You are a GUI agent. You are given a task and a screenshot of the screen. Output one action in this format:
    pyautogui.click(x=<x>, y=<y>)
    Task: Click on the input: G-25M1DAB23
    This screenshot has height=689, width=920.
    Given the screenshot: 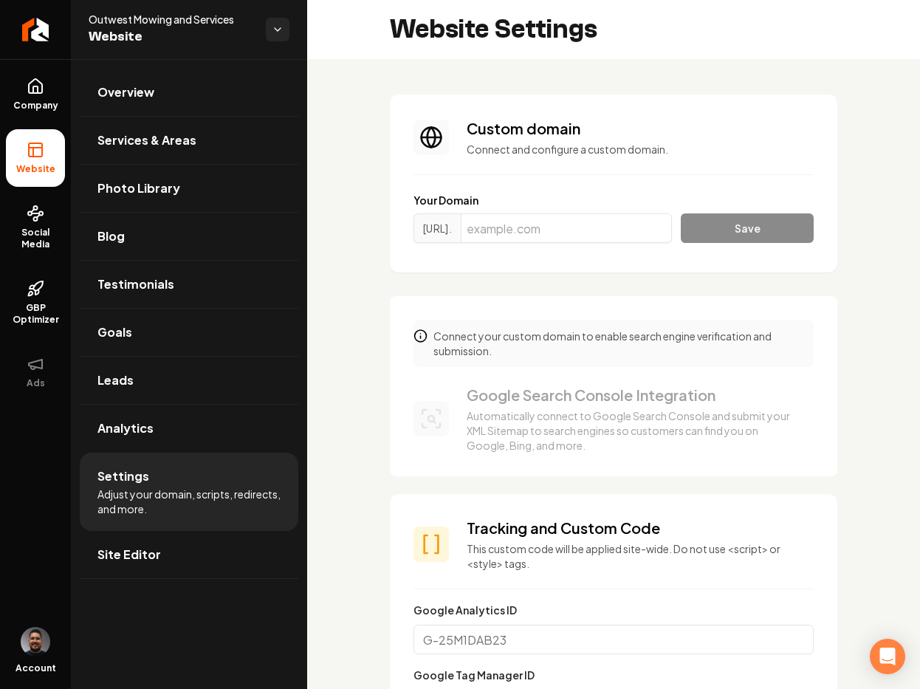 What is the action you would take?
    pyautogui.click(x=613, y=639)
    